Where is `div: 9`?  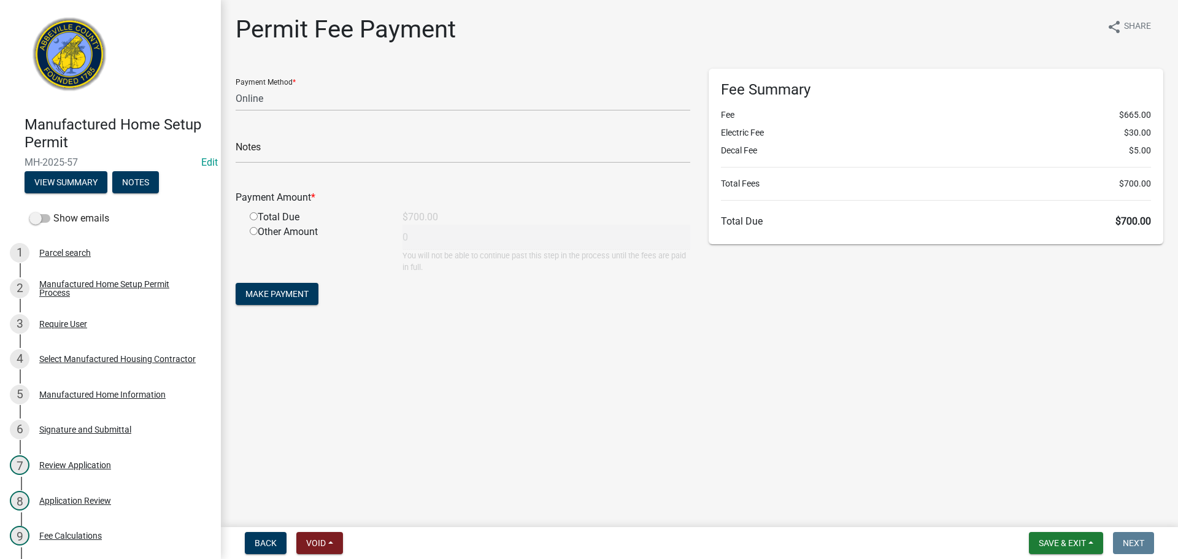 div: 9 is located at coordinates (20, 535).